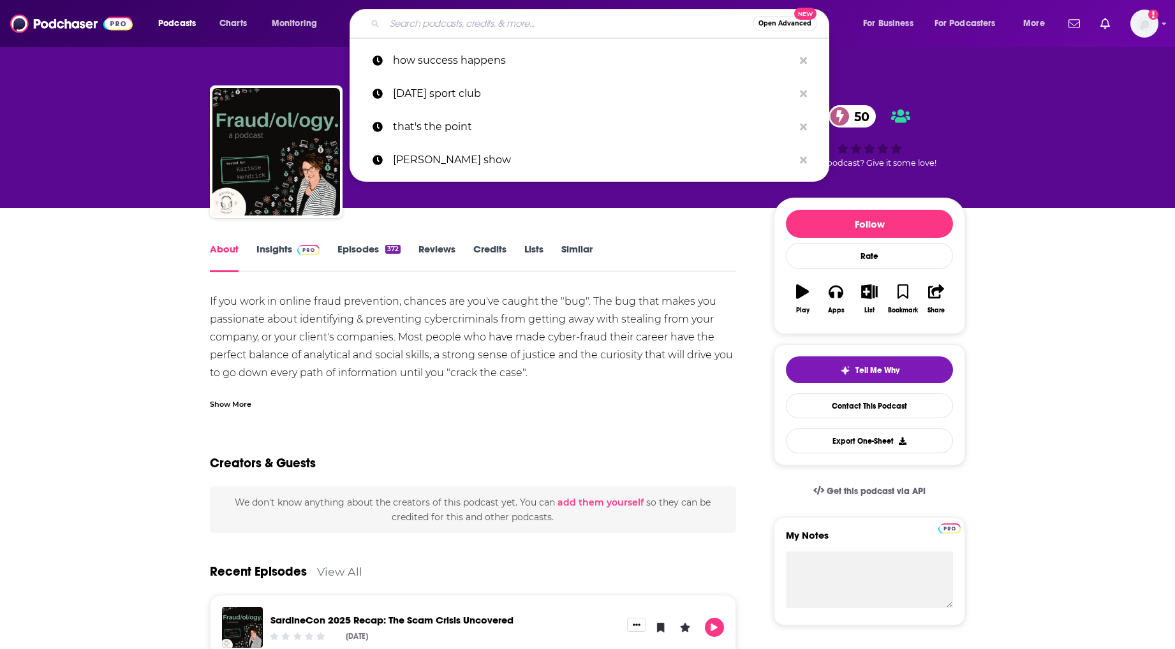 The width and height of the screenshot is (1175, 649). What do you see at coordinates (590, 127) in the screenshot?
I see `a: that's the point` at bounding box center [590, 127].